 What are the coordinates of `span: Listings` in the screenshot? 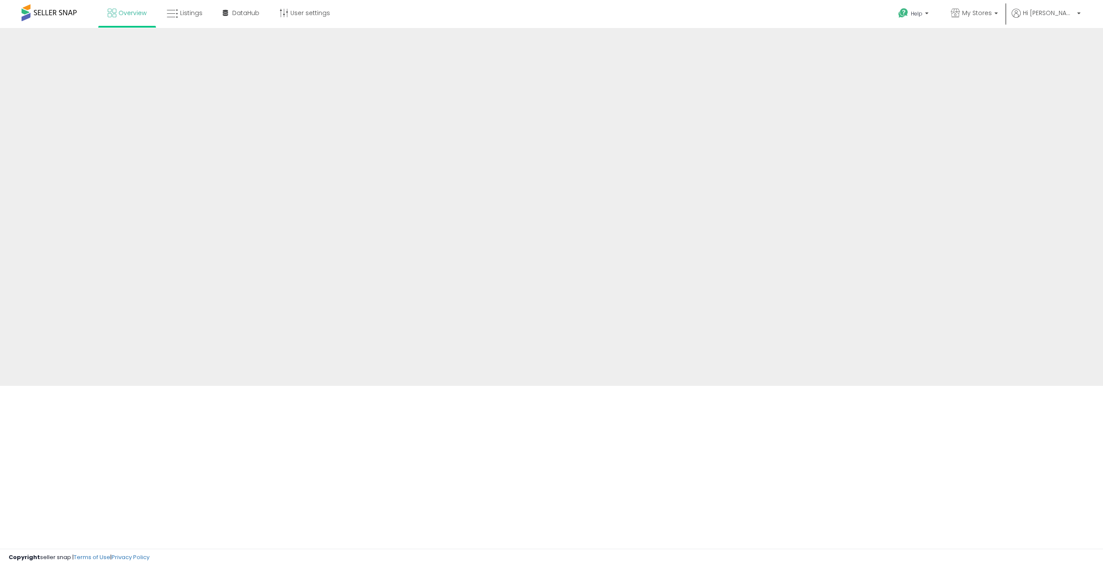 It's located at (191, 13).